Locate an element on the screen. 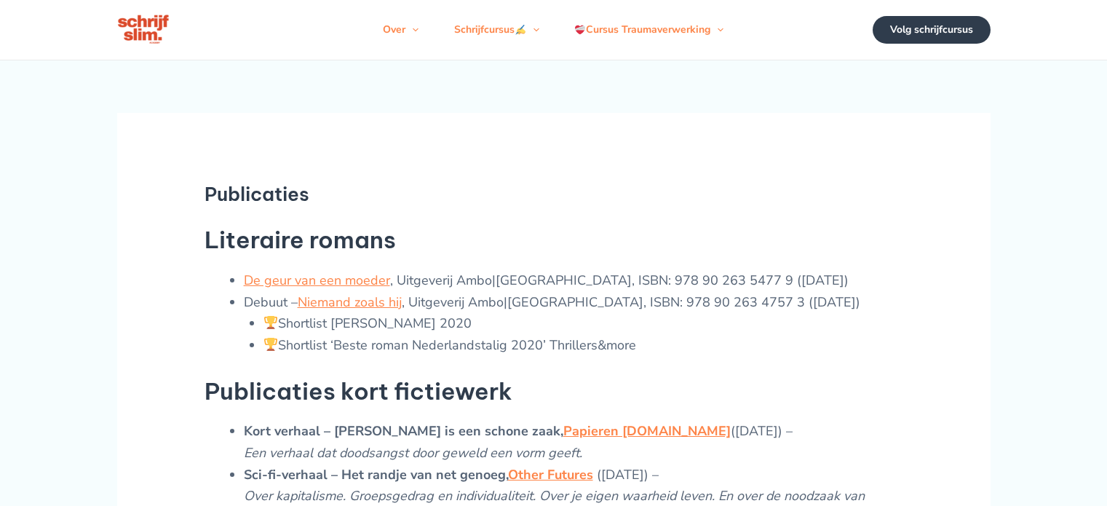 This screenshot has width=1107, height=506. img: schrijfcursus schrijfslim academy is located at coordinates (144, 30).